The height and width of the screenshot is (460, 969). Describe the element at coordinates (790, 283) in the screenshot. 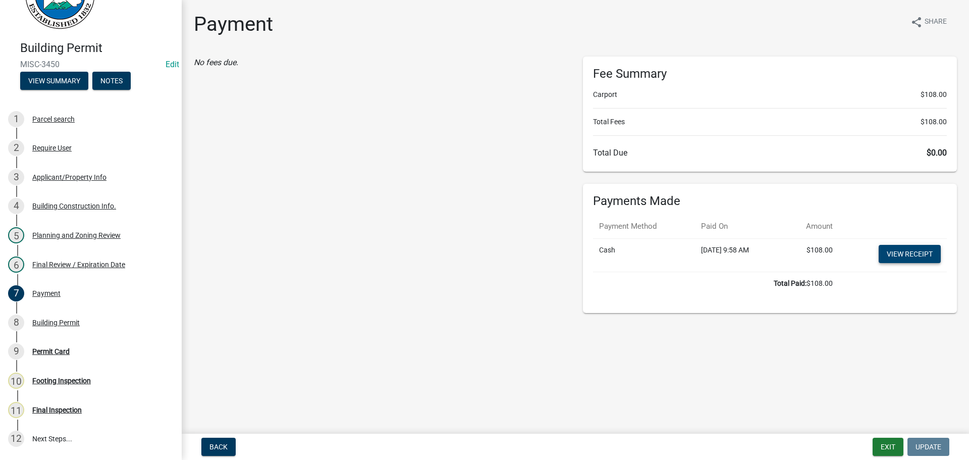

I see `b: Total Paid:` at that location.